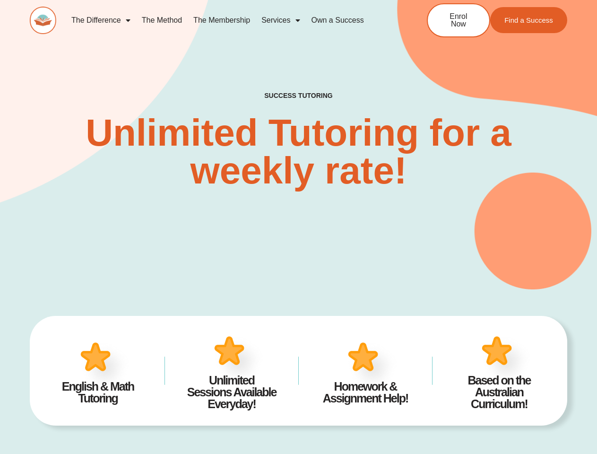 The height and width of the screenshot is (454, 597). What do you see at coordinates (574, 431) in the screenshot?
I see `div: Chat Widget` at bounding box center [574, 431].